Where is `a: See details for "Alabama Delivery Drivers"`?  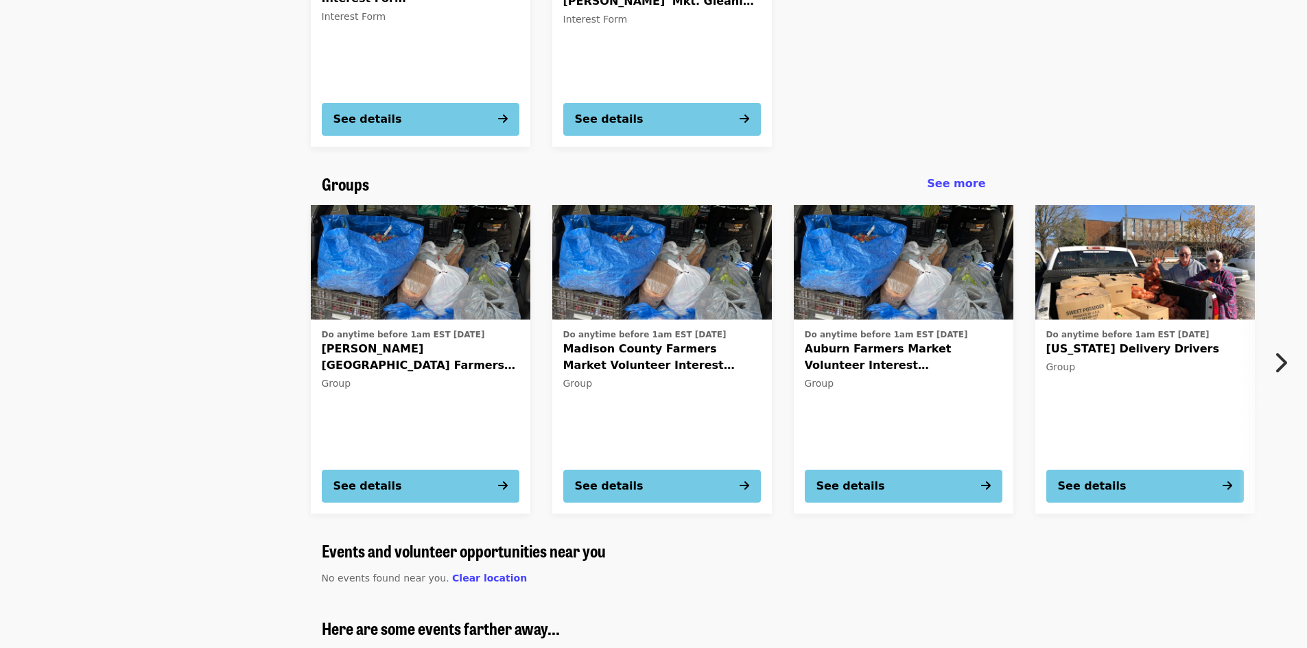 a: See details for "Alabama Delivery Drivers" is located at coordinates (1145, 360).